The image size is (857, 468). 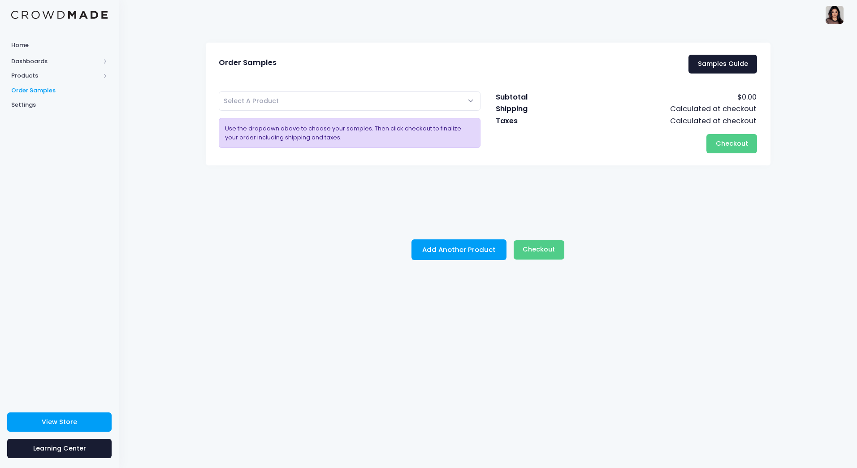 What do you see at coordinates (59, 15) in the screenshot?
I see `img: Logo` at bounding box center [59, 15].